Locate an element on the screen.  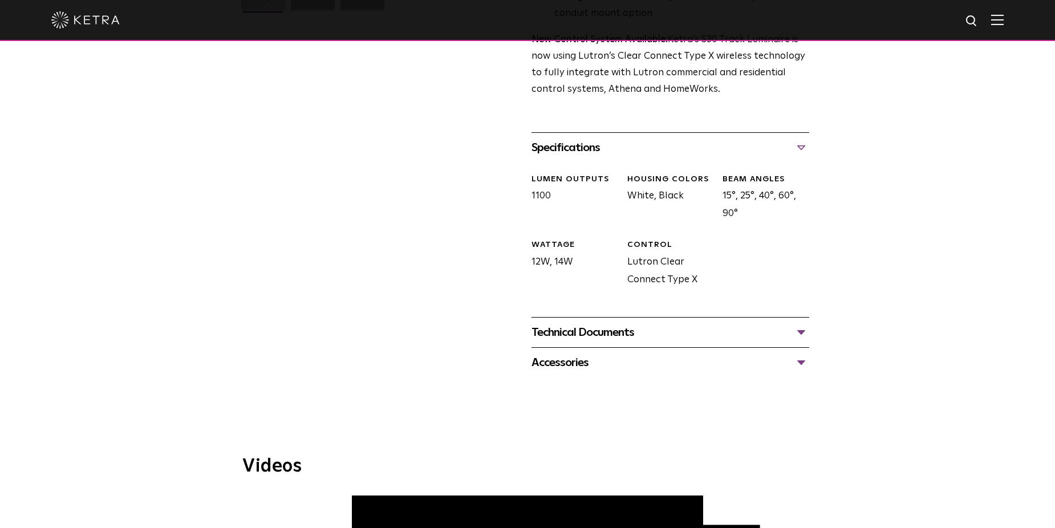
div: BEAM ANGLES is located at coordinates (766, 180).